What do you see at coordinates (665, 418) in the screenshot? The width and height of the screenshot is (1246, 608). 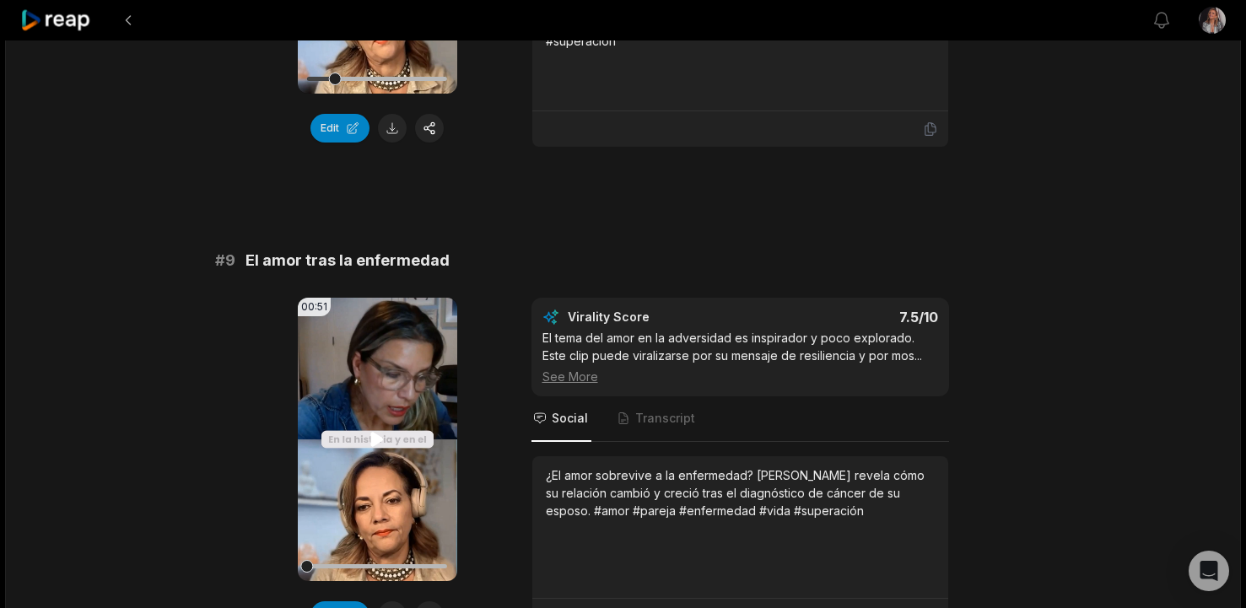 I see `span: Transcript` at bounding box center [665, 418].